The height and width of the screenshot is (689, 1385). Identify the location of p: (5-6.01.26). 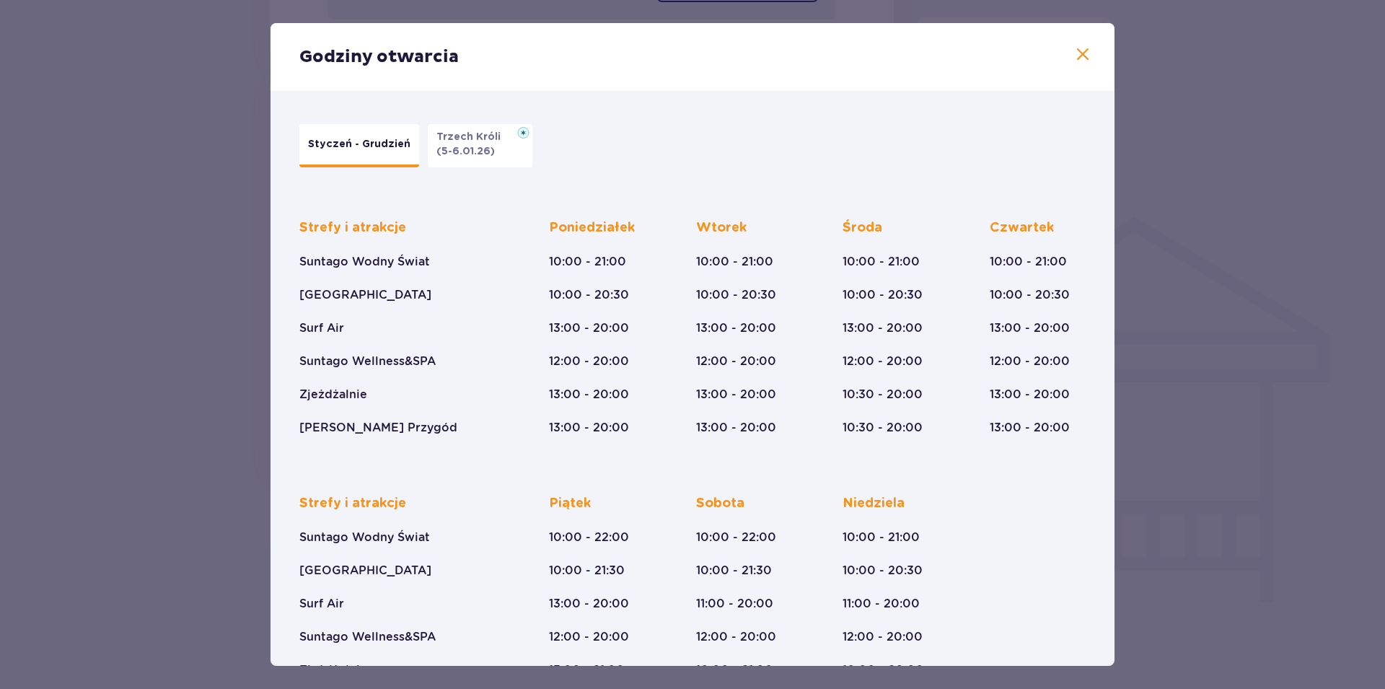
(465, 151).